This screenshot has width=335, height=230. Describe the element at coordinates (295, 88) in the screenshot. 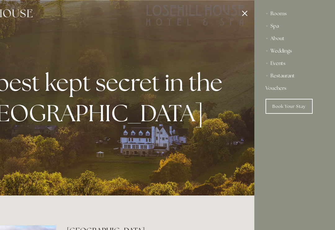

I see `a: Vouchers` at that location.